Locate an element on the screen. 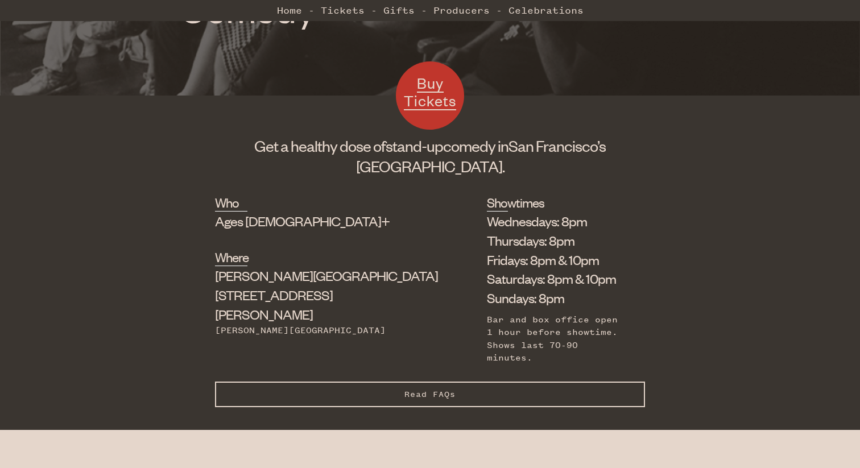 Image resolution: width=860 pixels, height=468 pixels. h2: Who is located at coordinates (231, 203).